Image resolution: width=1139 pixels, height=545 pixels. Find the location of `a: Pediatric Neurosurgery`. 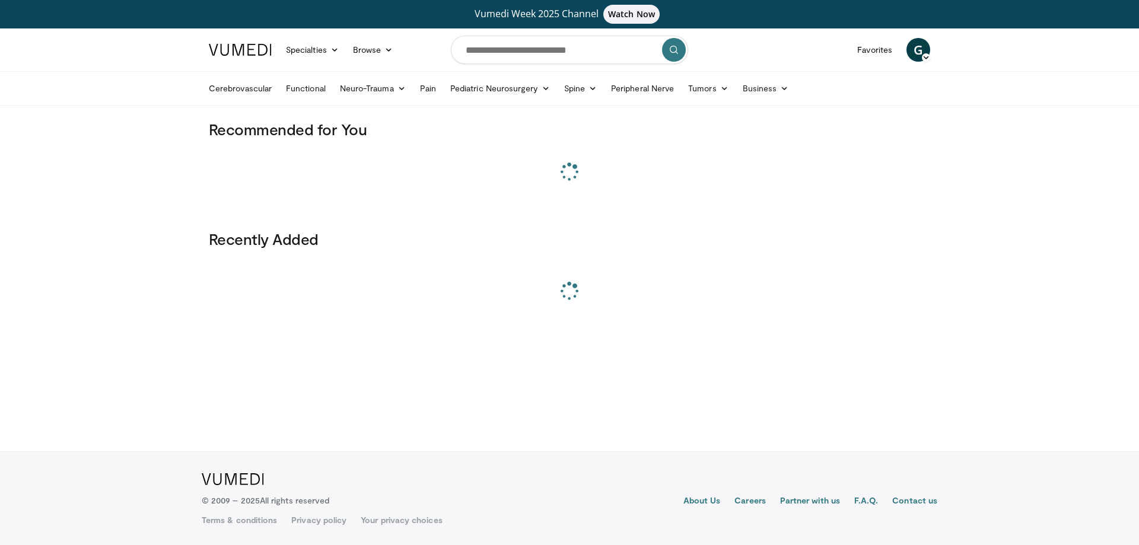

a: Pediatric Neurosurgery is located at coordinates (500, 88).